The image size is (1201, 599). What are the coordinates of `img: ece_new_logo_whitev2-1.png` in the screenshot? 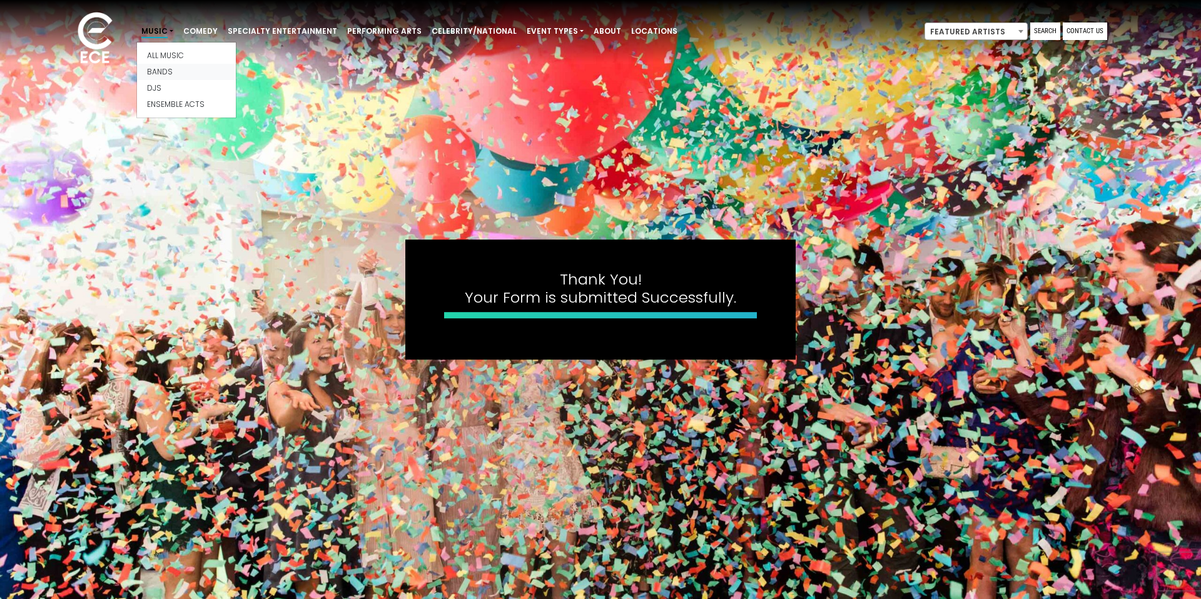 It's located at (95, 39).